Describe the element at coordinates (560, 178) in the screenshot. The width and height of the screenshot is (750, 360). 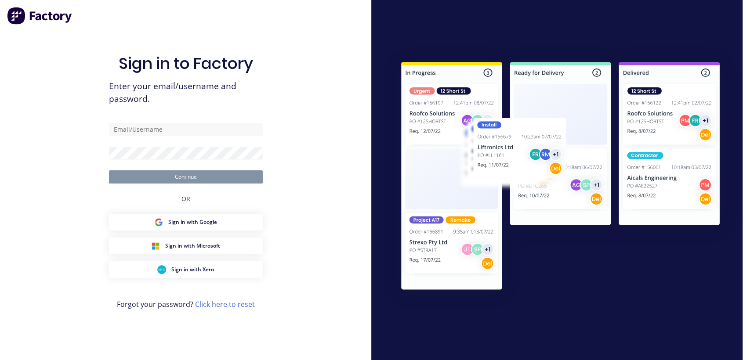
I see `img: Sign in` at that location.